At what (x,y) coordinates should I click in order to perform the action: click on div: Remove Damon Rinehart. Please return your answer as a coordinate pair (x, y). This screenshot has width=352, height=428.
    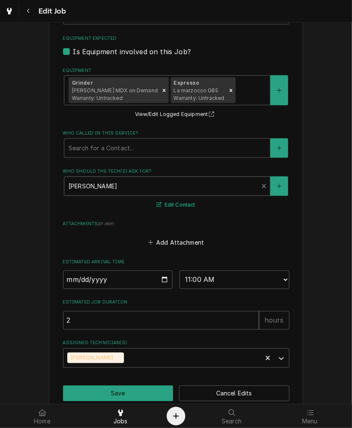
    Looking at the image, I should click on (119, 358).